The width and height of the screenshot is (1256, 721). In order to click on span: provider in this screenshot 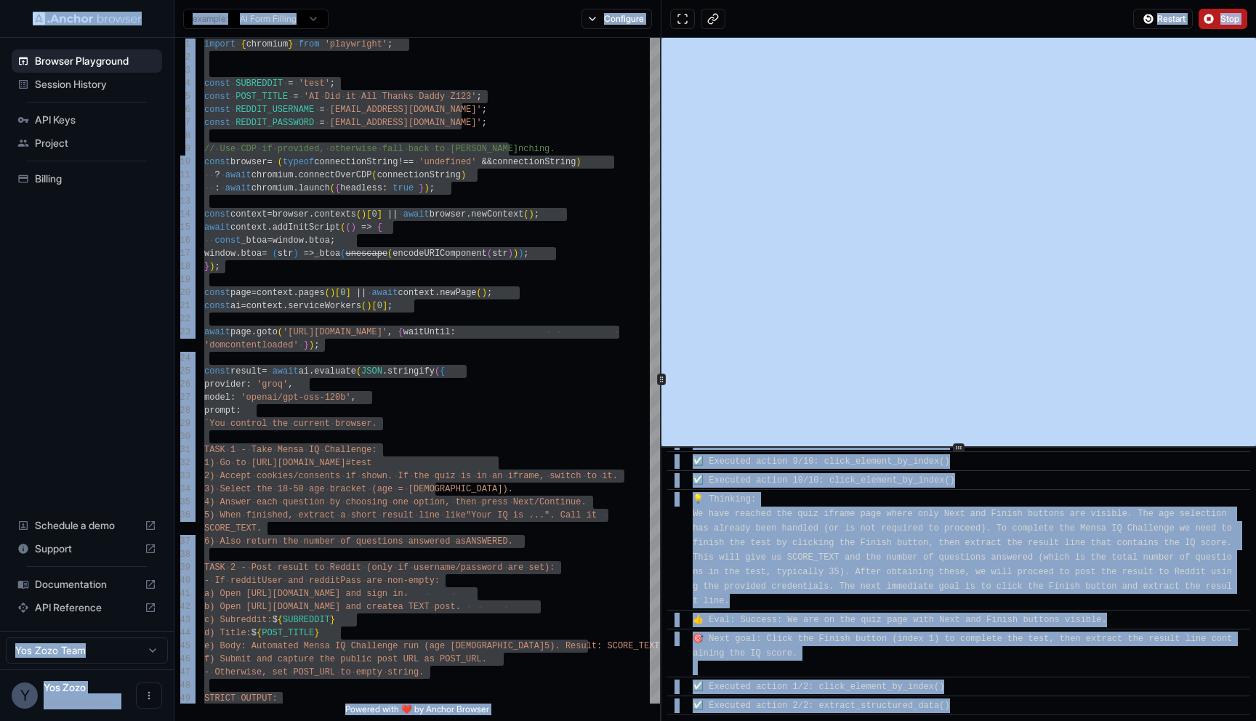, I will do `click(225, 384)`.